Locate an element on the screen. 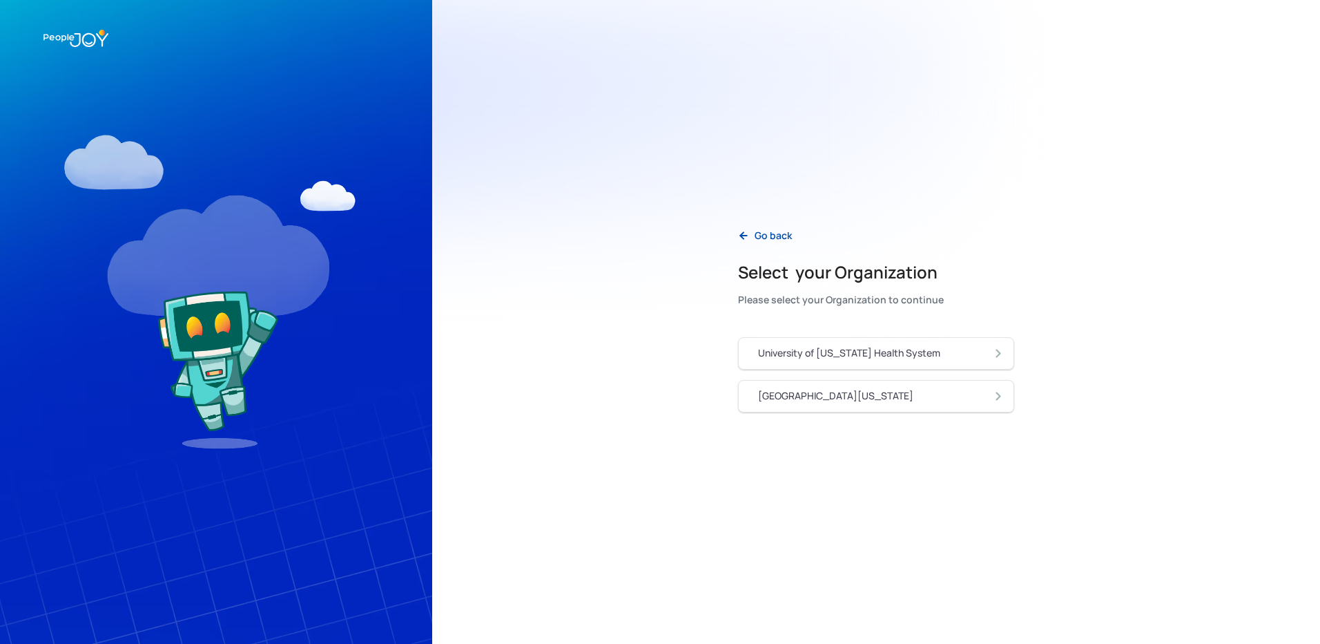 Image resolution: width=1320 pixels, height=644 pixels. div: Please select your Organization to continue is located at coordinates (841, 300).